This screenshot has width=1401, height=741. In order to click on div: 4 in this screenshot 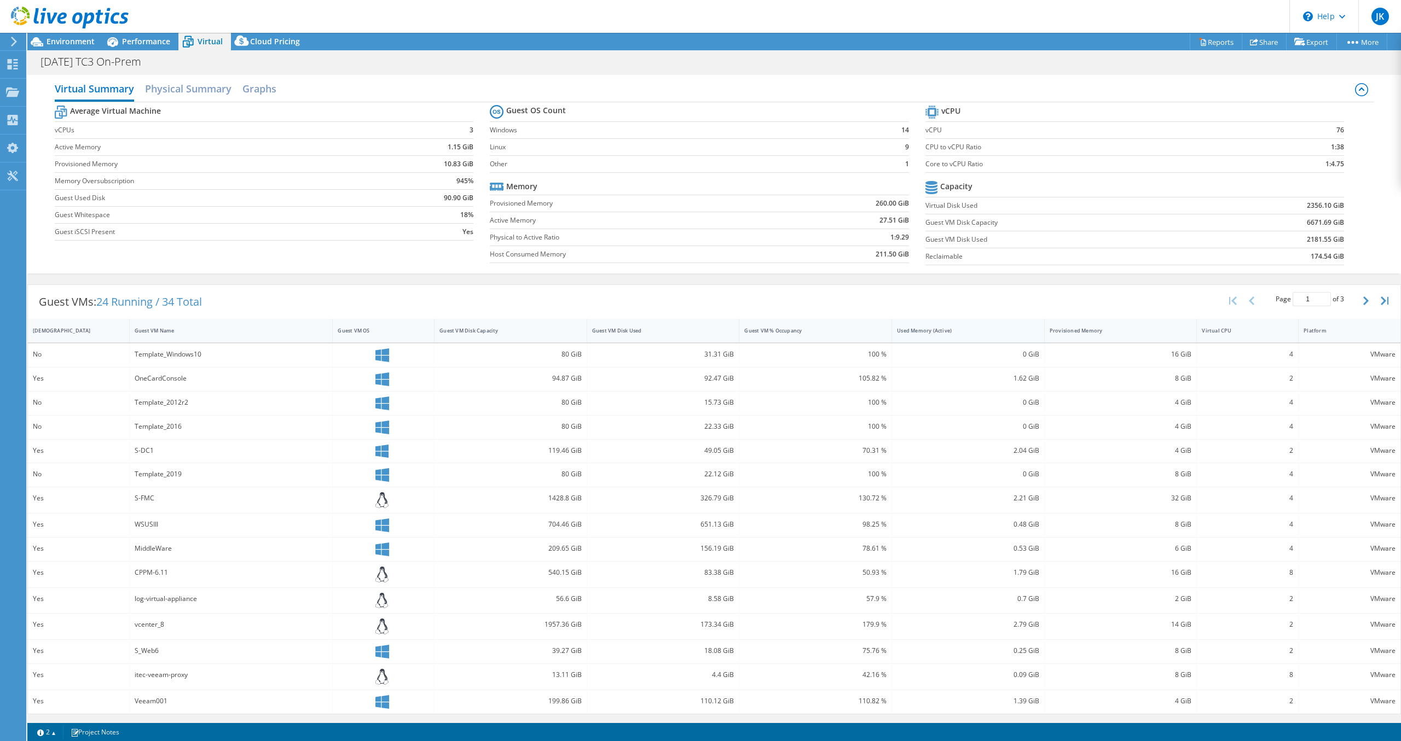, I will do `click(1247, 427)`.